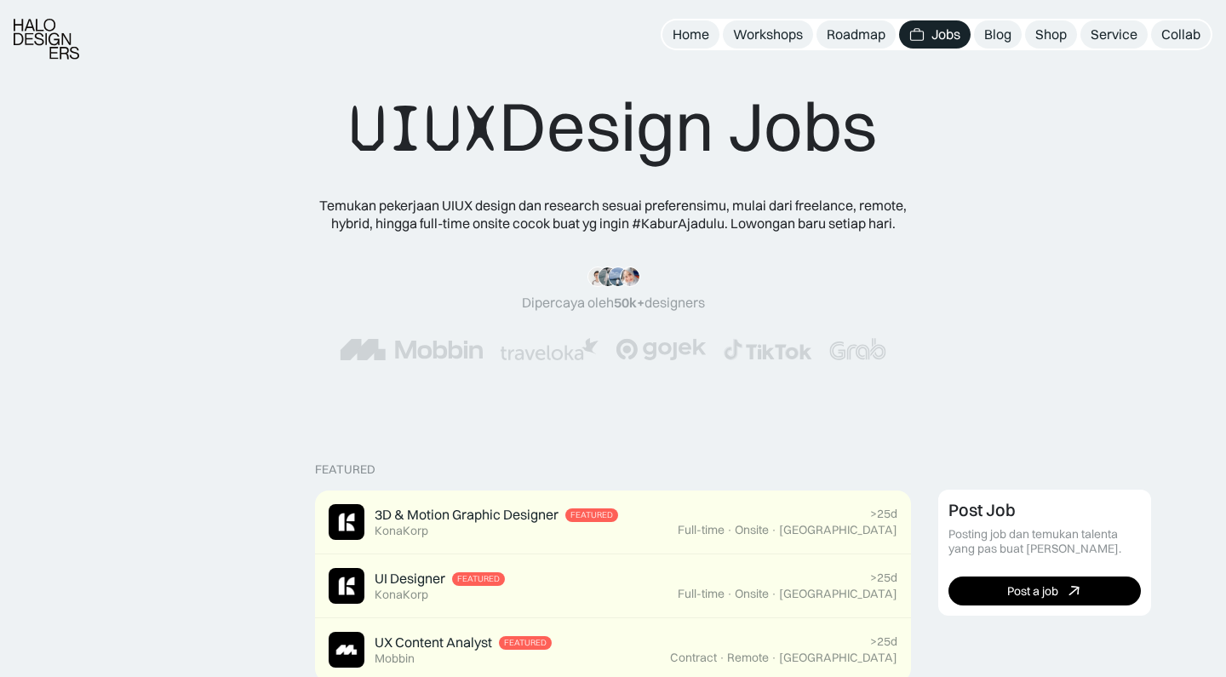 This screenshot has height=677, width=1226. What do you see at coordinates (467, 514) in the screenshot?
I see `div: 3D & Motion Graphic Designer` at bounding box center [467, 514].